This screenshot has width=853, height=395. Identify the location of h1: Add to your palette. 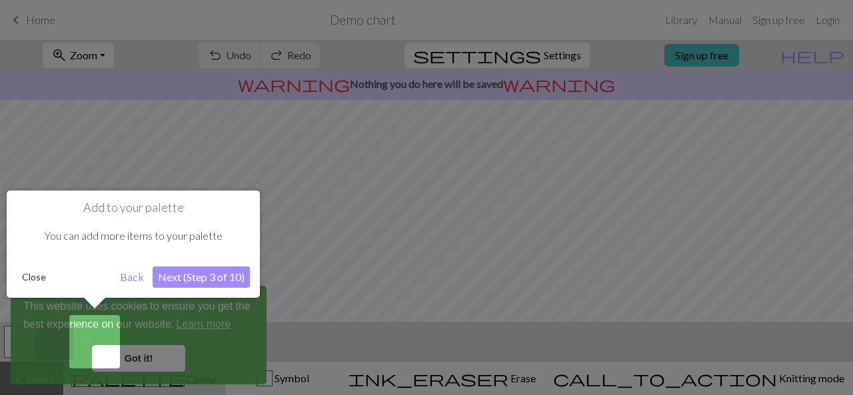
(133, 208).